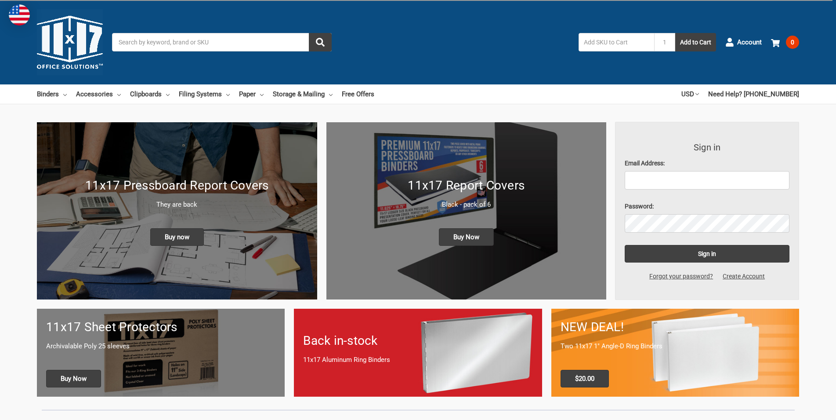  What do you see at coordinates (676, 352) in the screenshot?
I see `a: 11x17 Binder 2-pack only $20.00 NEW DEAL! Two 11x17 1" Angle-D Ring Binders $20.00` at bounding box center [676, 352].